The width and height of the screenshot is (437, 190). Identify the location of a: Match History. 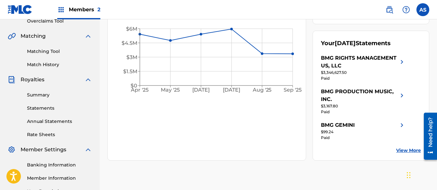
(60, 64).